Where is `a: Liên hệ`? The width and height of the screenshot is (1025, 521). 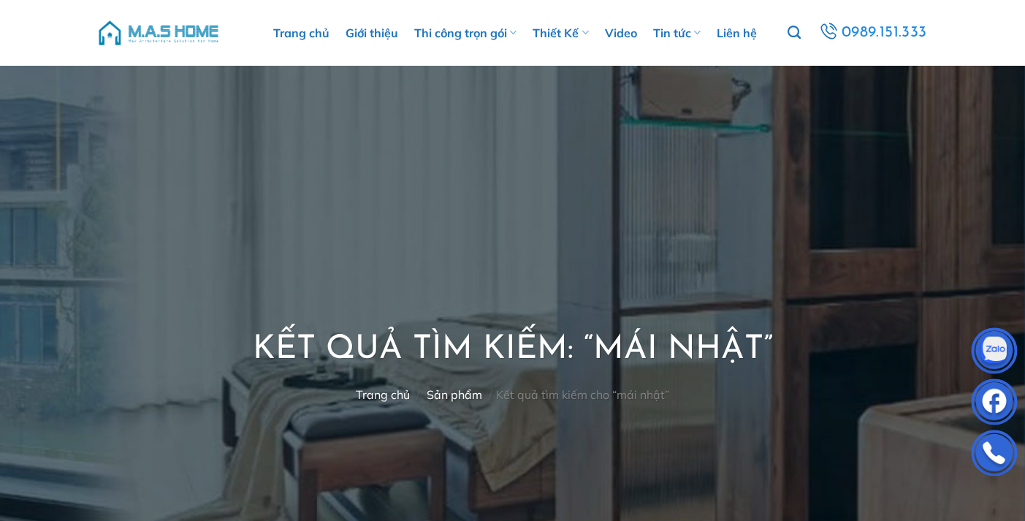
a: Liên hệ is located at coordinates (736, 33).